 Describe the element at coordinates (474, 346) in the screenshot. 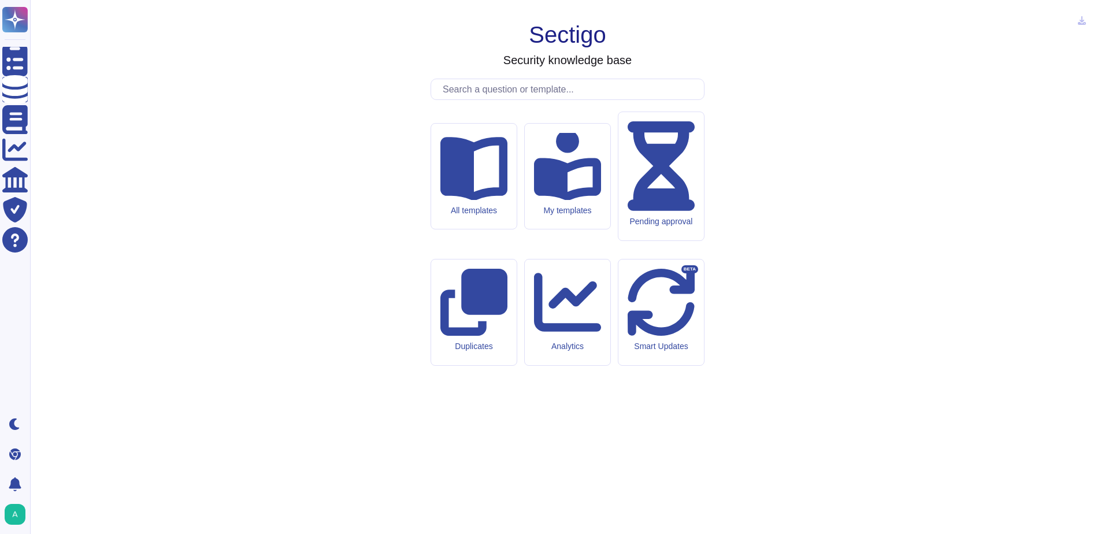

I see `div: Duplicates` at that location.